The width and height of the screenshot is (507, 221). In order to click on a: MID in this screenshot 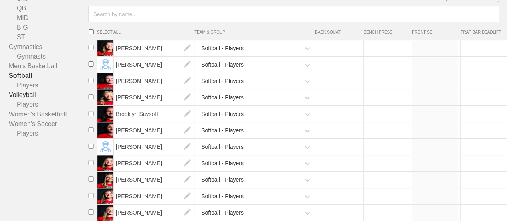, I will do `click(48, 18)`.